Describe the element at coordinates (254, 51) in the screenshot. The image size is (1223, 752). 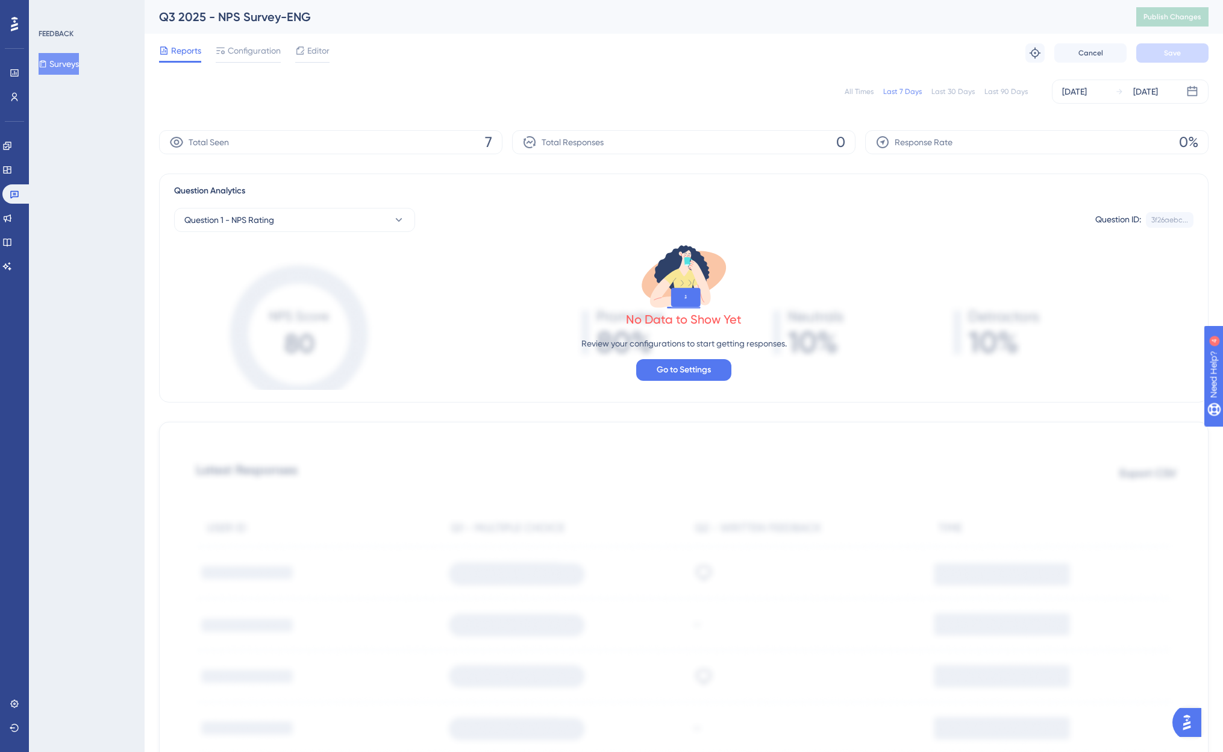
I see `span: Configuration` at that location.